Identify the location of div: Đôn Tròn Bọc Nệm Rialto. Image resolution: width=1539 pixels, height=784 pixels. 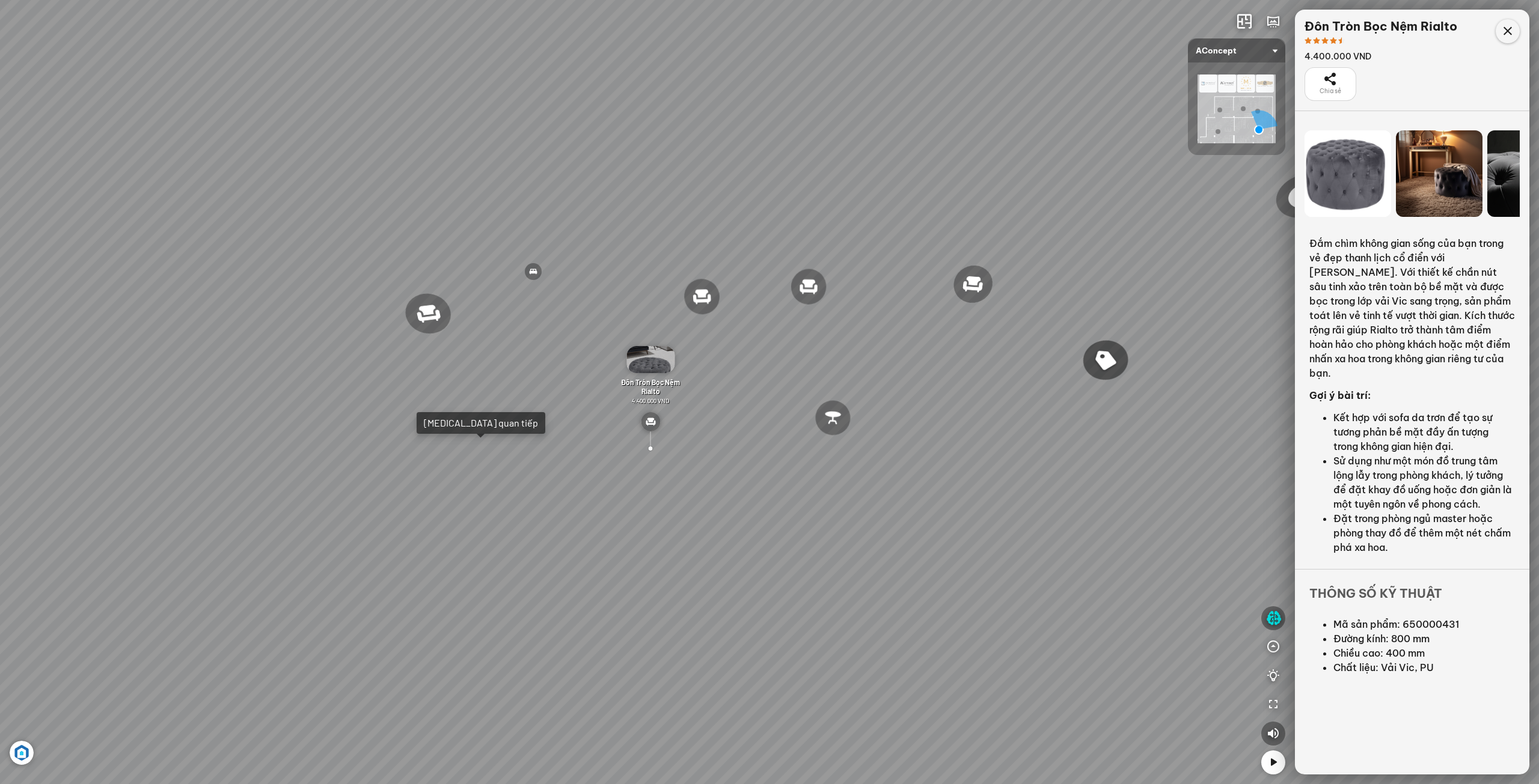
(1380, 27).